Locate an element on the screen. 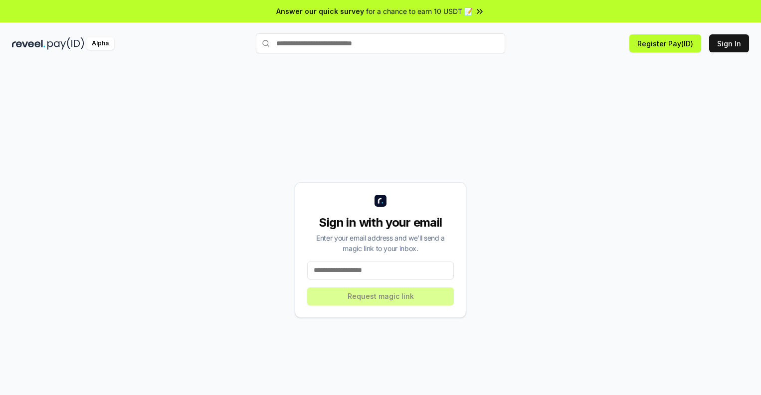 Image resolution: width=761 pixels, height=395 pixels. div: Sign in with your email is located at coordinates (380, 223).